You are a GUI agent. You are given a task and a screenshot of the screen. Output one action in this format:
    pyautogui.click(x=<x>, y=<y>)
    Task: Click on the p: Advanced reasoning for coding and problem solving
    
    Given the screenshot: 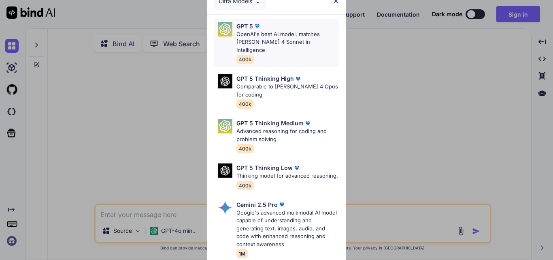 What is the action you would take?
    pyautogui.click(x=288, y=135)
    